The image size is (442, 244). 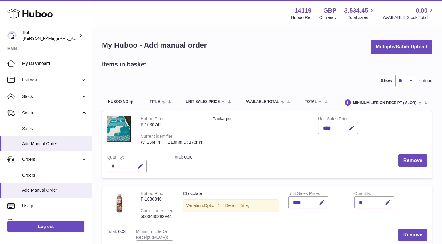 I want to click on span: Usage, so click(x=55, y=206).